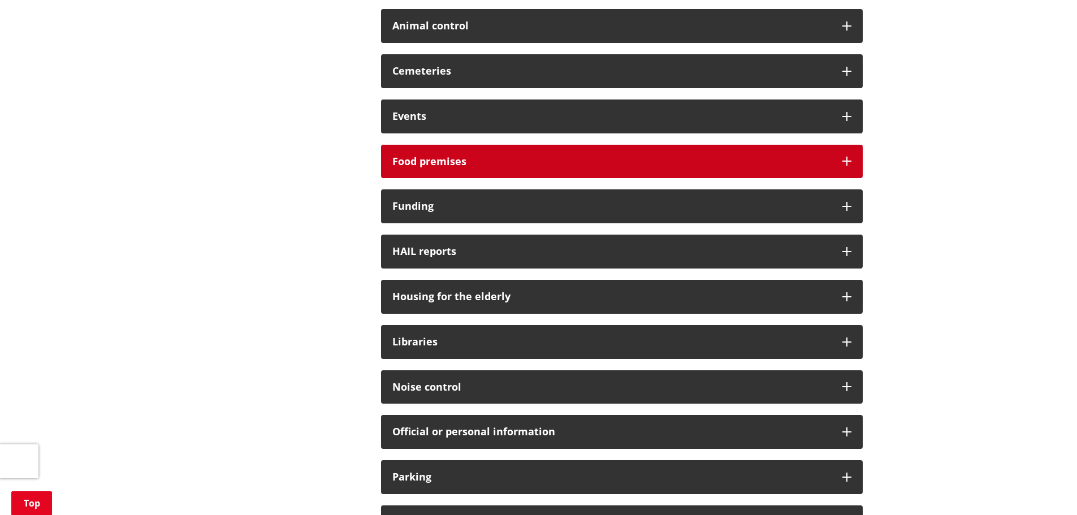 This screenshot has width=1077, height=515. Describe the element at coordinates (612, 387) in the screenshot. I see `h3: Noise control` at that location.